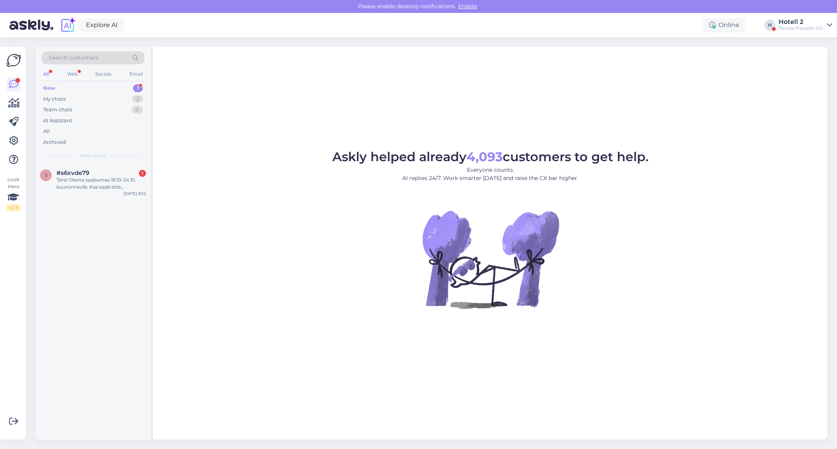 The width and height of the screenshot is (837, 449). I want to click on div: Tere! Oleme saabumas 19.10-24.10. kuurortravile. Kas saab ette broneerida ka lisateenuseid(erinev..., so click(101, 184).